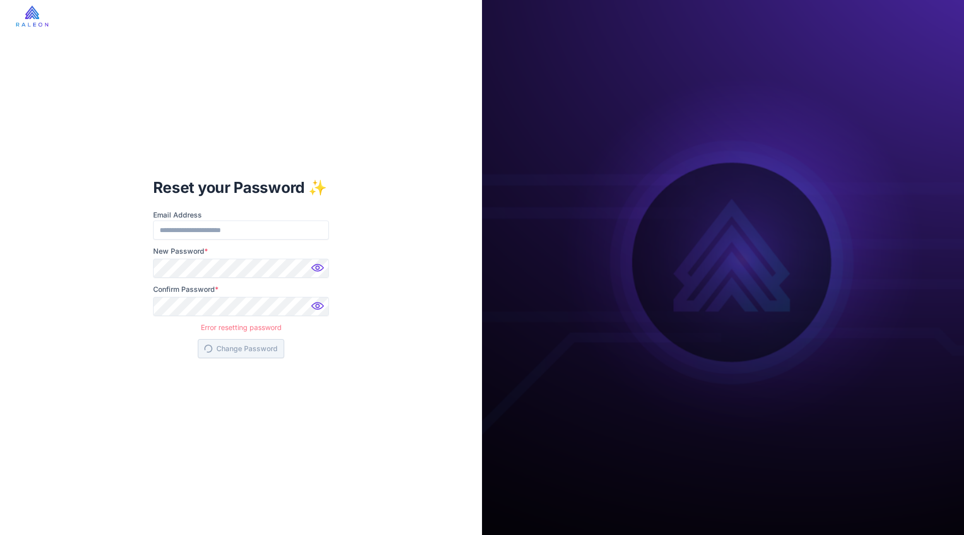 The width and height of the screenshot is (964, 535). Describe the element at coordinates (241, 325) in the screenshot. I see `div: Error resetting password` at that location.